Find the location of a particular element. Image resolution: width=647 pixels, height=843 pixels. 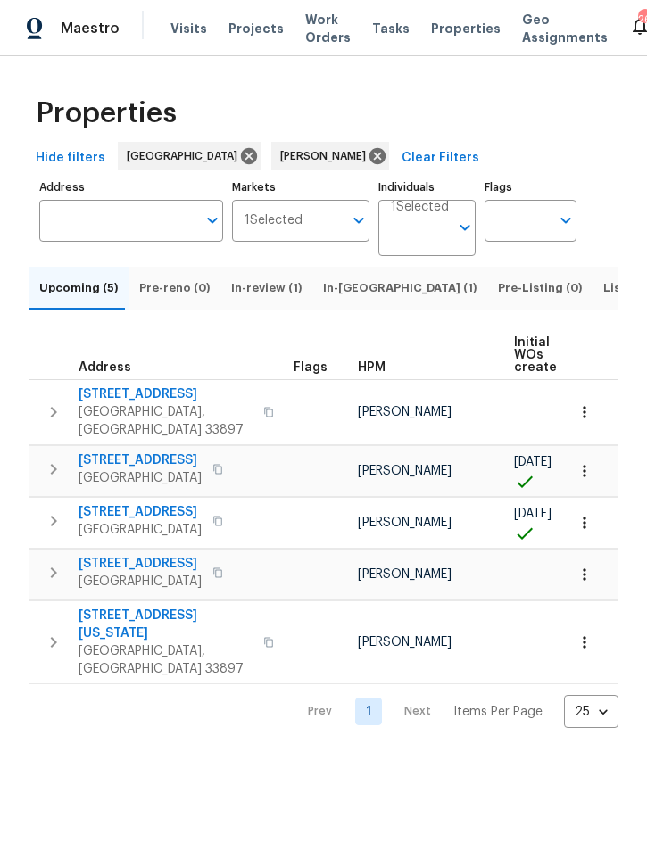

span: Geo Assignments is located at coordinates (565, 29).